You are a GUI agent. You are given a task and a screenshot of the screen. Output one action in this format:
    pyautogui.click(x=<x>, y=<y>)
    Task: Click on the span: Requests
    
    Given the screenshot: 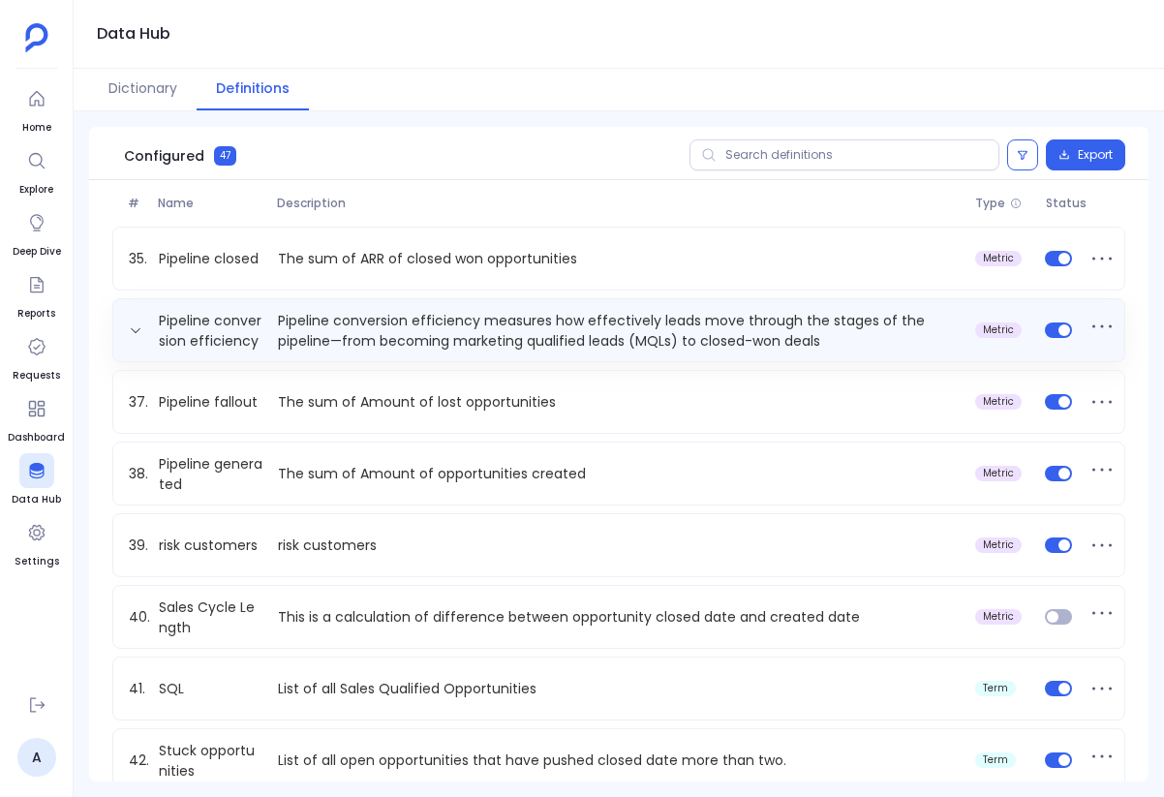 What is the action you would take?
    pyautogui.click(x=36, y=376)
    